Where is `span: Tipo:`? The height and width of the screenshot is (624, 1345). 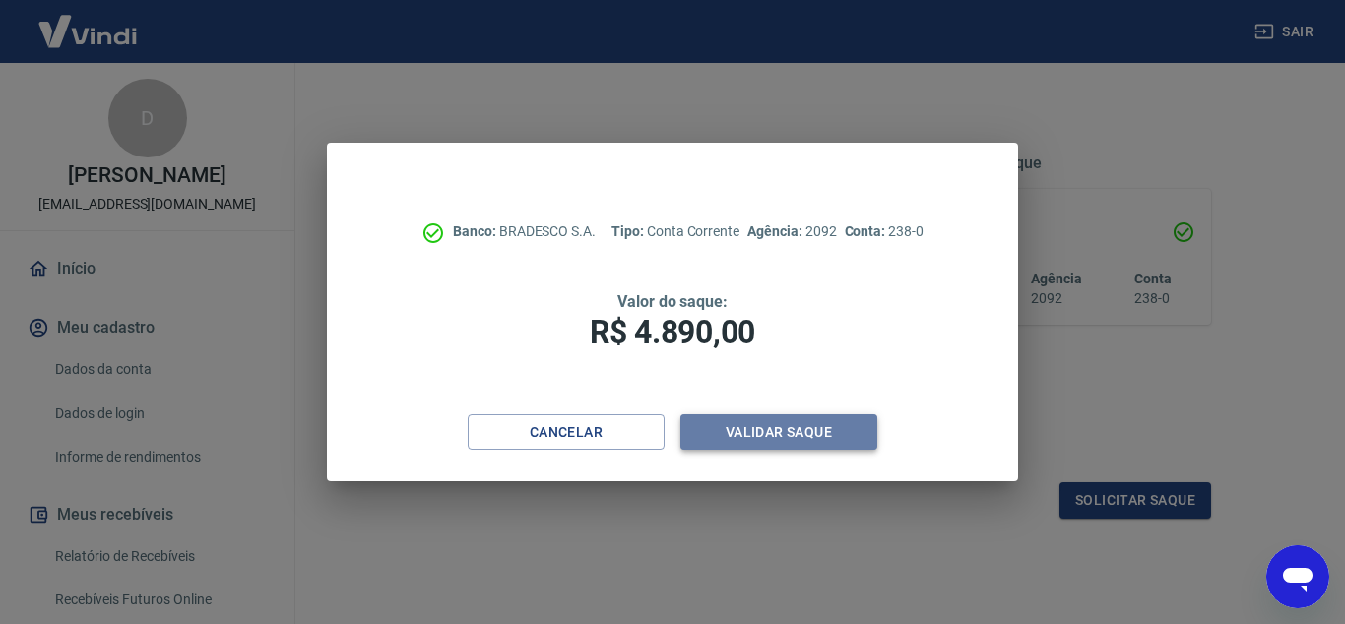
span: Tipo: is located at coordinates (629, 231).